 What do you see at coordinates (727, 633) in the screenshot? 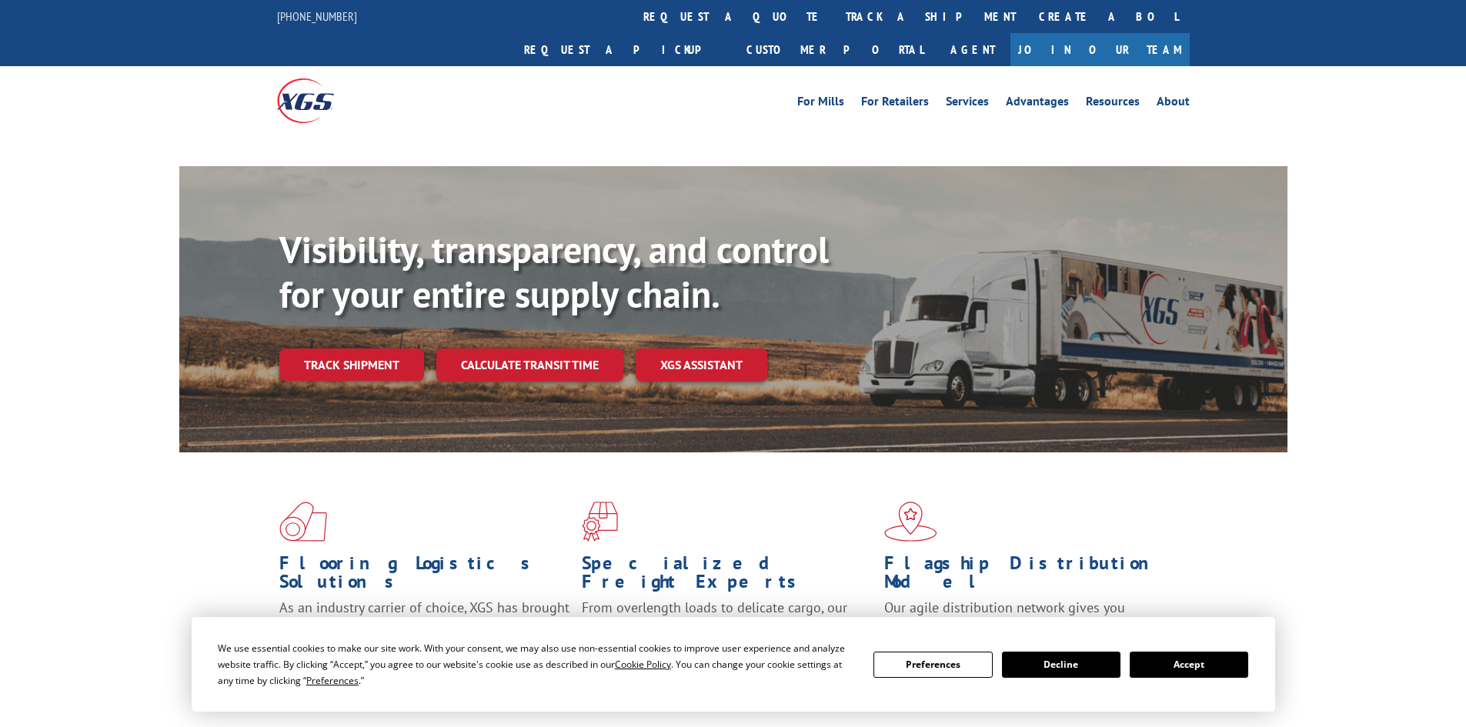
I see `p: From overlength loads to delicate cargo, our experienced staff knows the best way to move your fr...` at bounding box center [727, 633].